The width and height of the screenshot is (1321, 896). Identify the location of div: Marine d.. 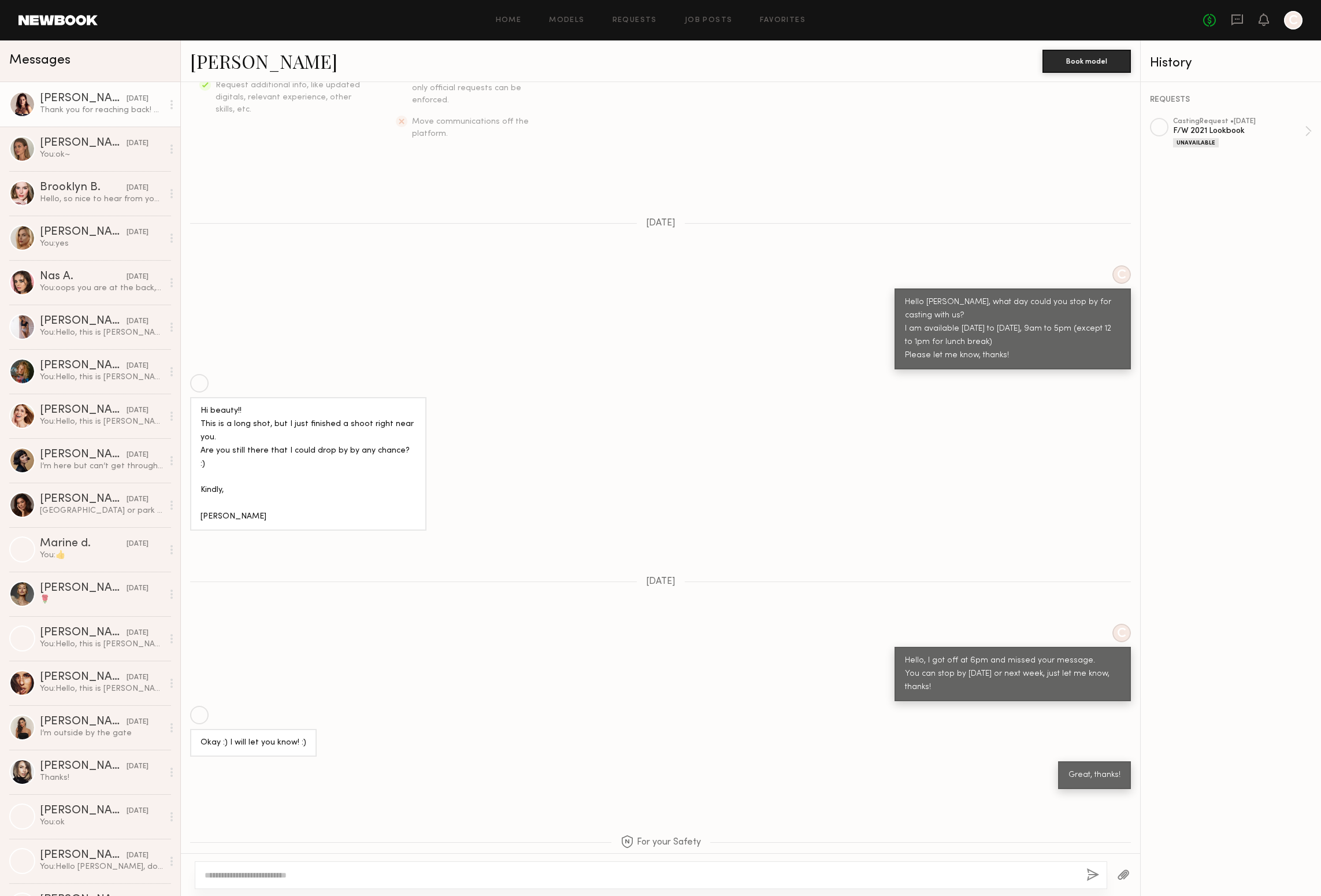
(84, 544).